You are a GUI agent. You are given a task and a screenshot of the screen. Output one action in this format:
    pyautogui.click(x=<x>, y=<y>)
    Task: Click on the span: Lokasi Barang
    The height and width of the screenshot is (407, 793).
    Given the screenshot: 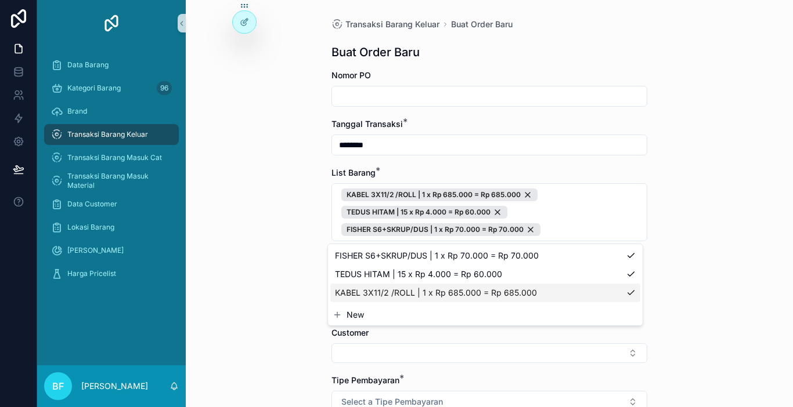 What is the action you would take?
    pyautogui.click(x=91, y=228)
    